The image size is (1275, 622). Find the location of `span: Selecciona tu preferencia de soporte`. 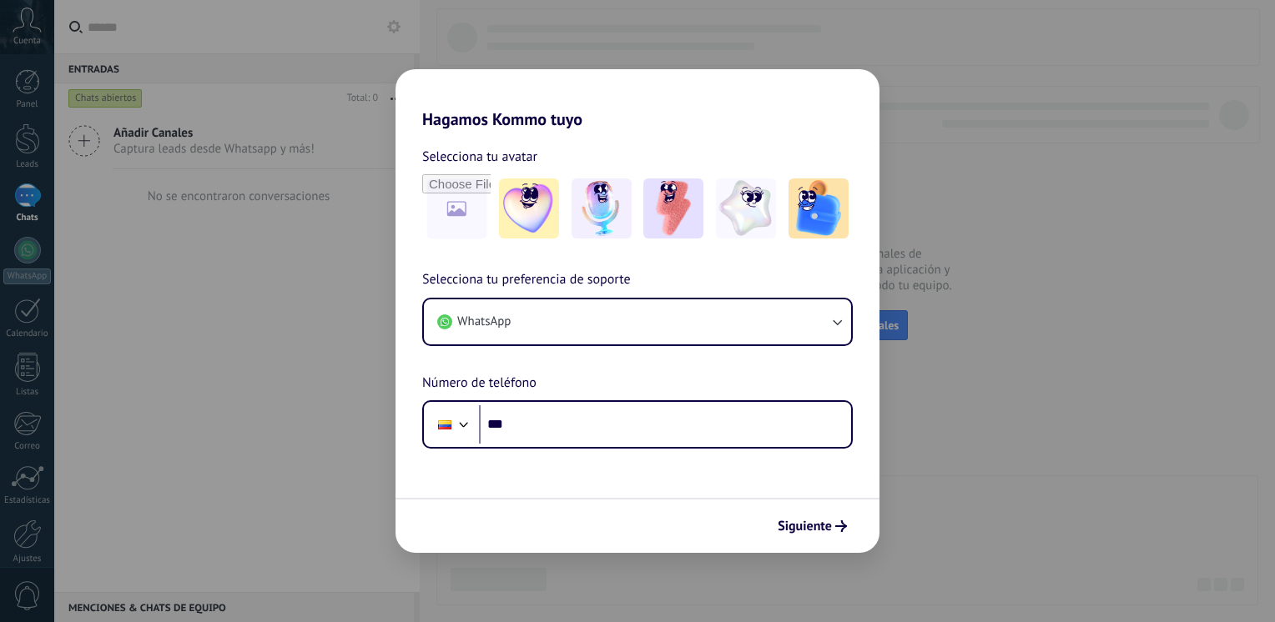

span: Selecciona tu preferencia de soporte is located at coordinates (526, 280).